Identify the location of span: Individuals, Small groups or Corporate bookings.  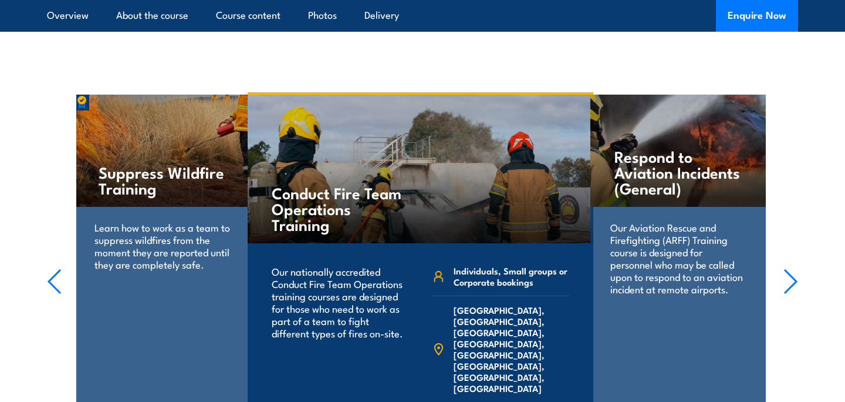
(511, 276).